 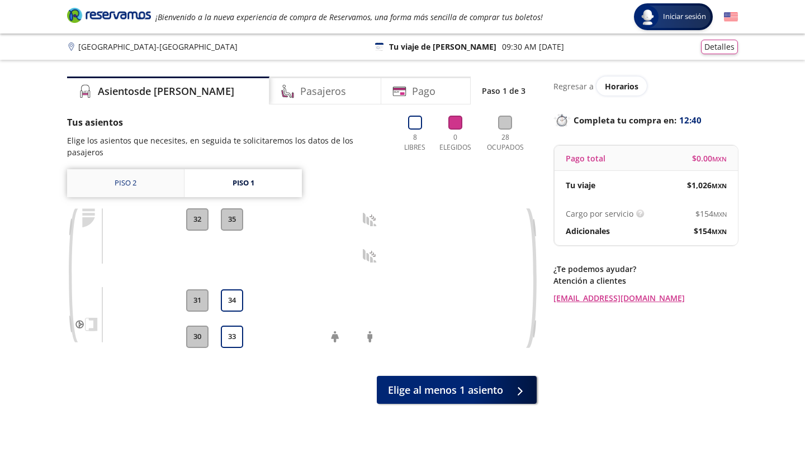 I want to click on button: Detalles, so click(x=720, y=47).